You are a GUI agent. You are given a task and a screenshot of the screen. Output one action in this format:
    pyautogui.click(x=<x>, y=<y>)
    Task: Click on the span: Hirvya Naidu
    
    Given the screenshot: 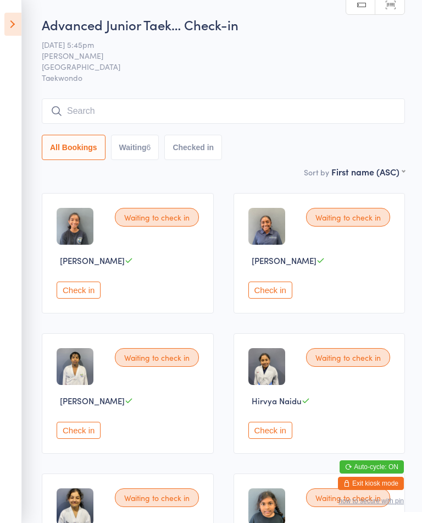 What is the action you would take?
    pyautogui.click(x=277, y=400)
    